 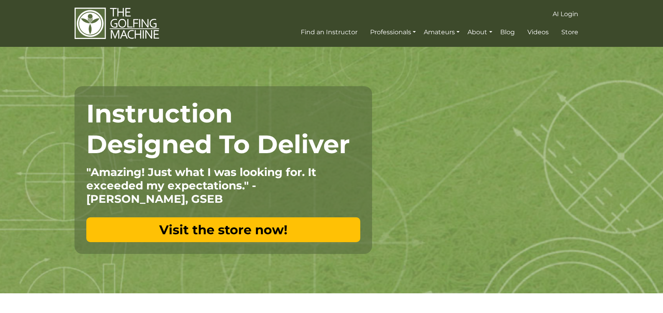 What do you see at coordinates (223, 129) in the screenshot?
I see `h1: Instruction Designed To Deliver` at bounding box center [223, 129].